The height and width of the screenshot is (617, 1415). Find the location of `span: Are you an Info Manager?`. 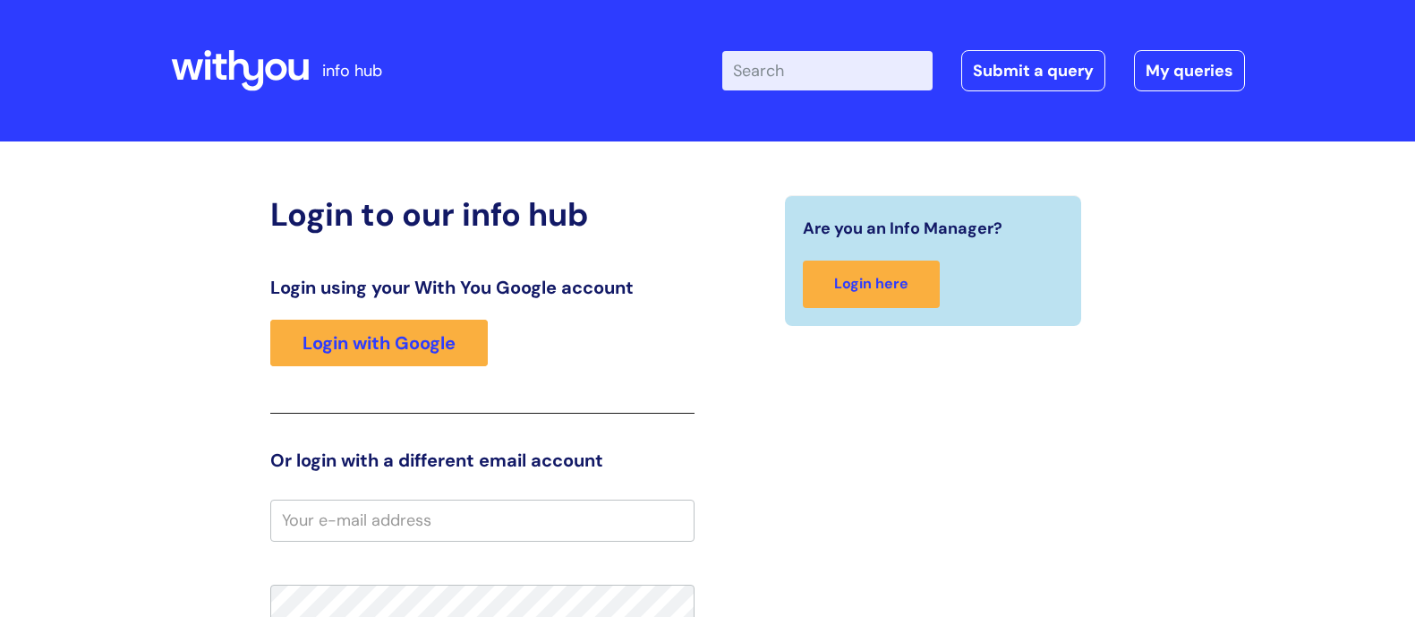

span: Are you an Info Manager? is located at coordinates (902, 228).